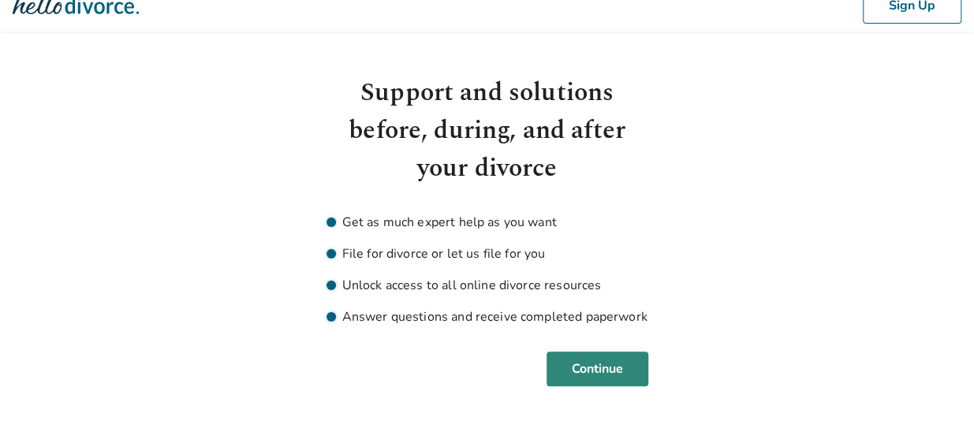  What do you see at coordinates (487, 131) in the screenshot?
I see `h1: Support and solutions before, during, and after your divorce` at bounding box center [487, 131].